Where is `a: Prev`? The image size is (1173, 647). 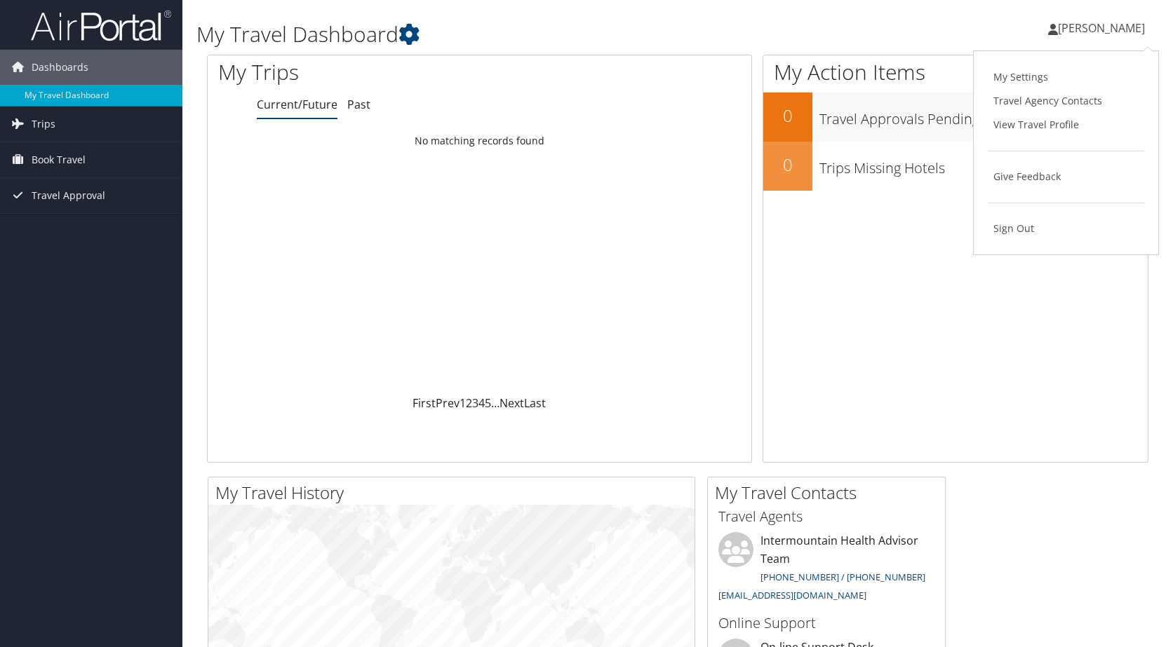 a: Prev is located at coordinates (447, 403).